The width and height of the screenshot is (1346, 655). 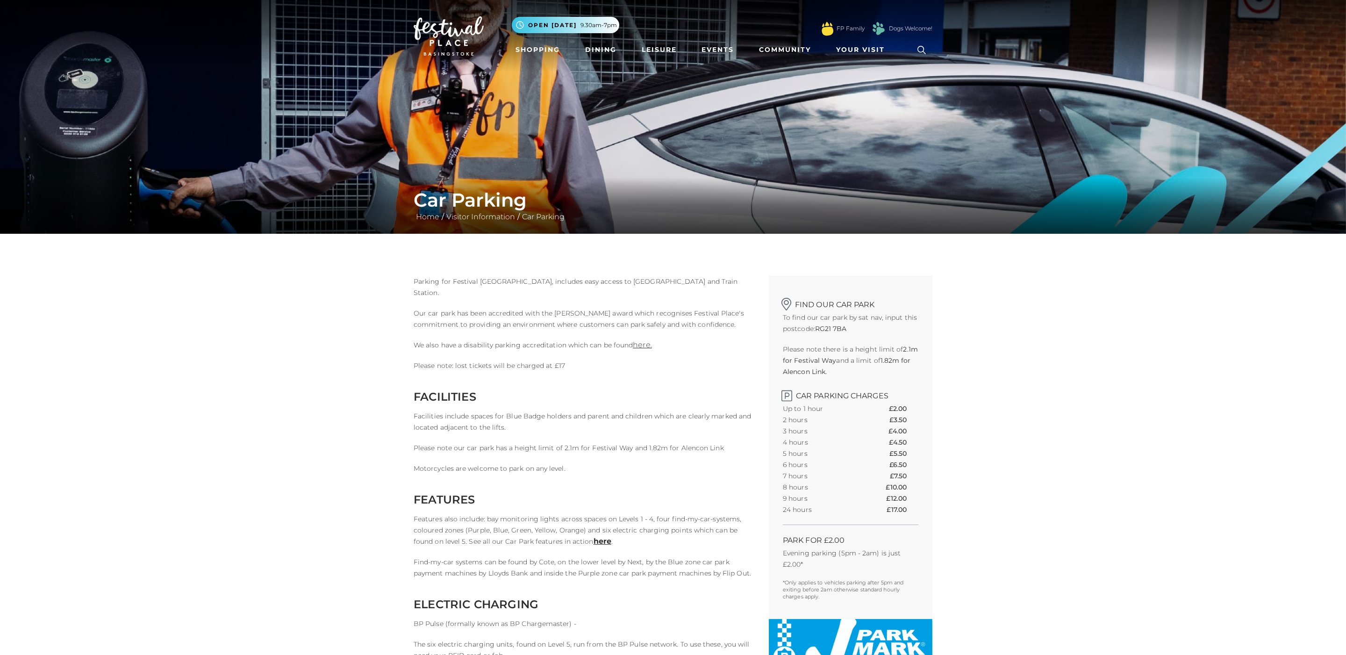 I want to click on span: 9.30am-7pm, so click(x=599, y=25).